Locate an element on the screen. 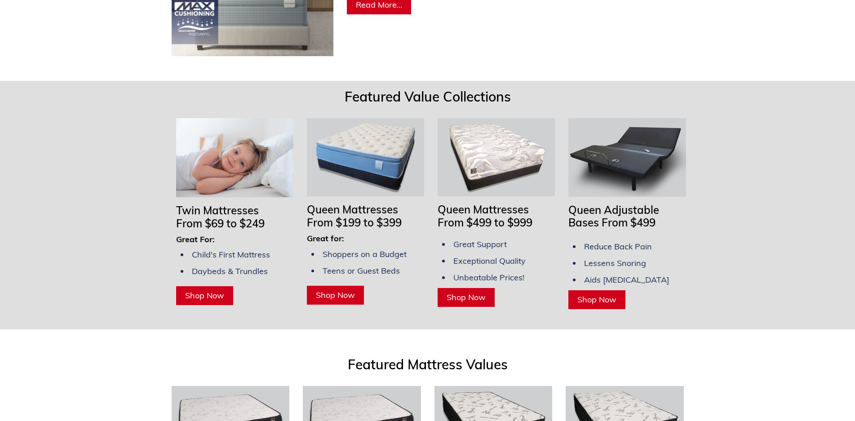 The image size is (855, 421). span: Reduce Back Pain is located at coordinates (618, 246).